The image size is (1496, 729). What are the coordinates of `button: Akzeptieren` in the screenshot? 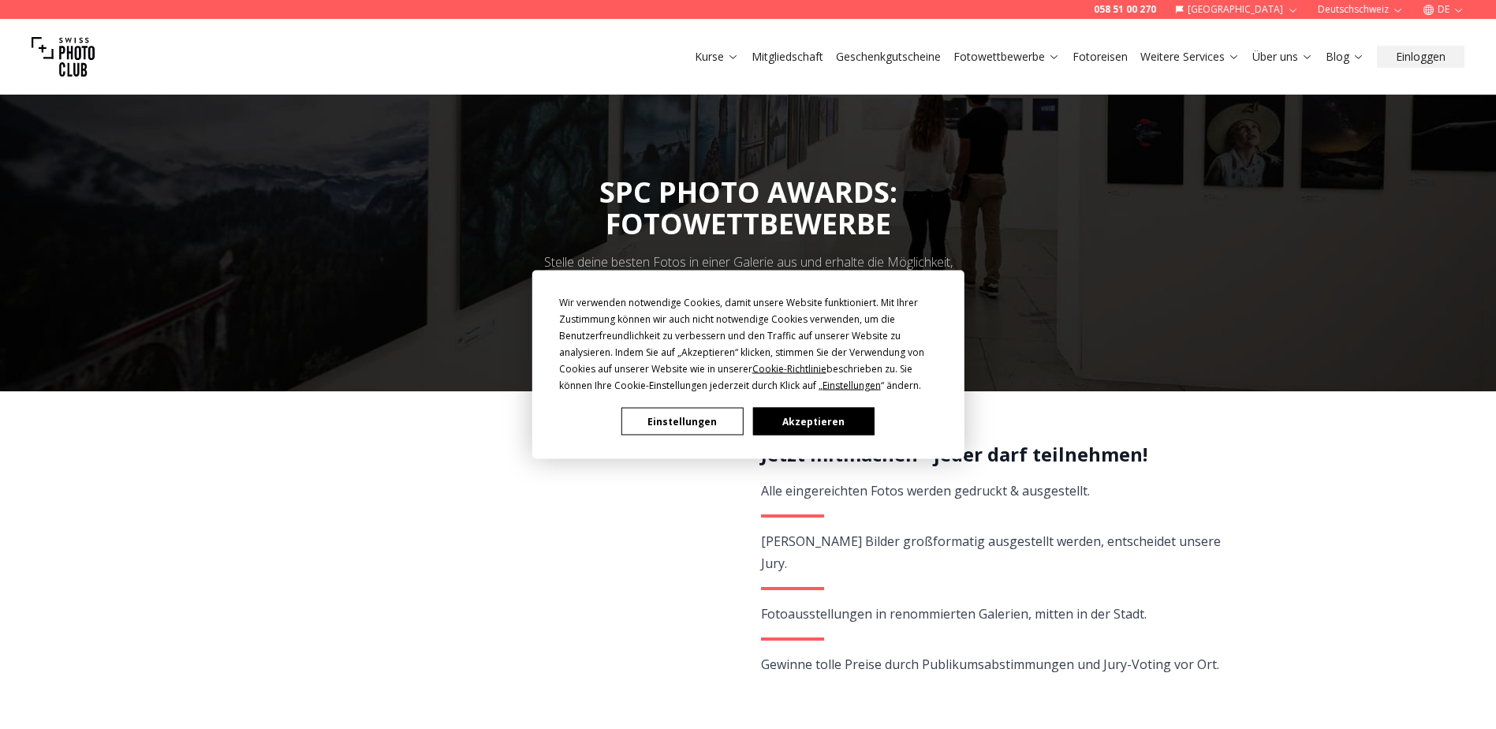 It's located at (813, 421).